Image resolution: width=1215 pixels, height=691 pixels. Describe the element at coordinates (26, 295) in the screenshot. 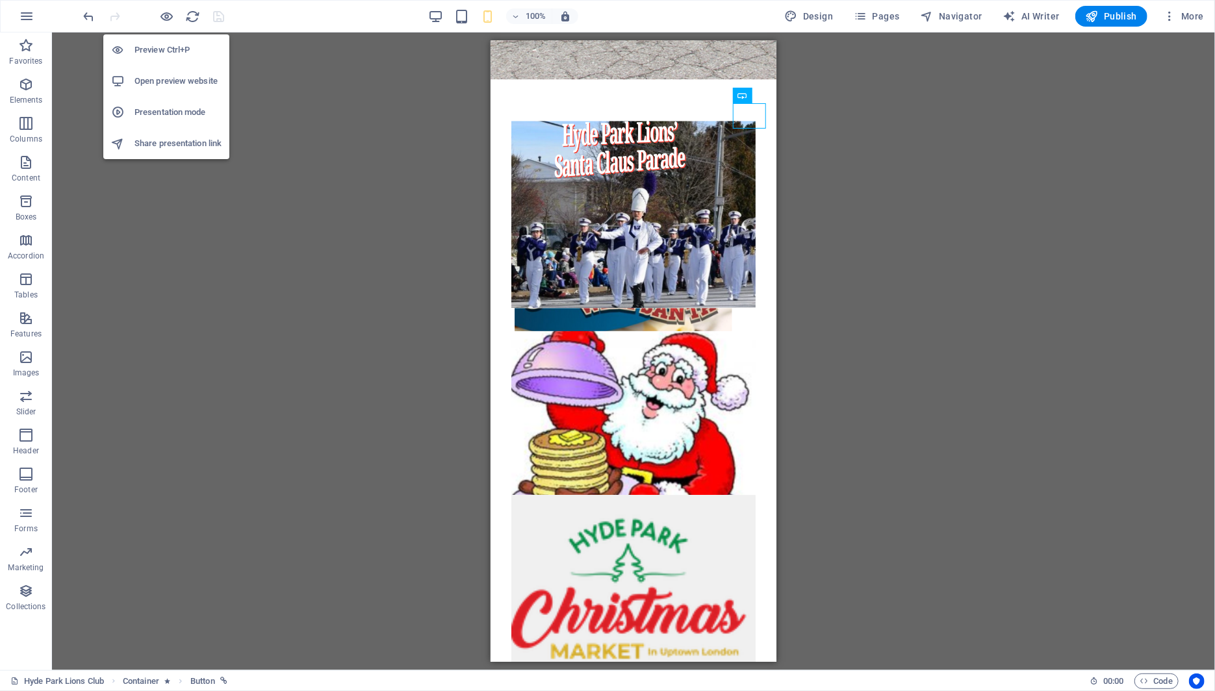

I see `p: Tables` at that location.